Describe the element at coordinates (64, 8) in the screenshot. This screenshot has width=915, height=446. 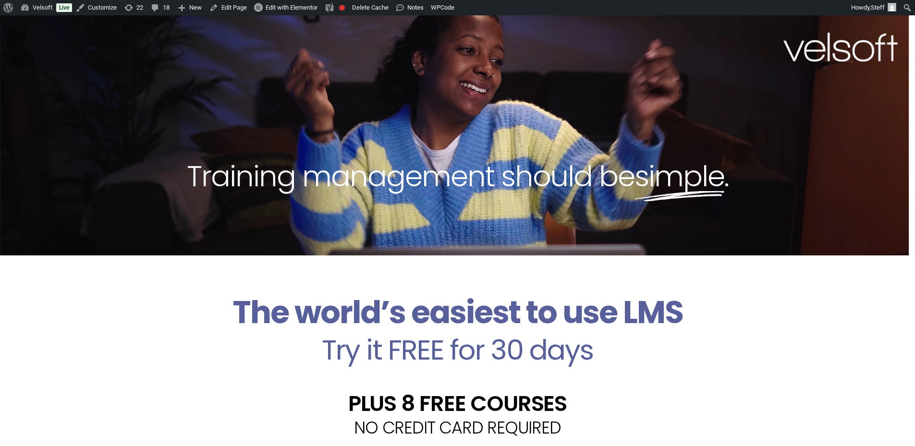
I see `a: Live` at that location.